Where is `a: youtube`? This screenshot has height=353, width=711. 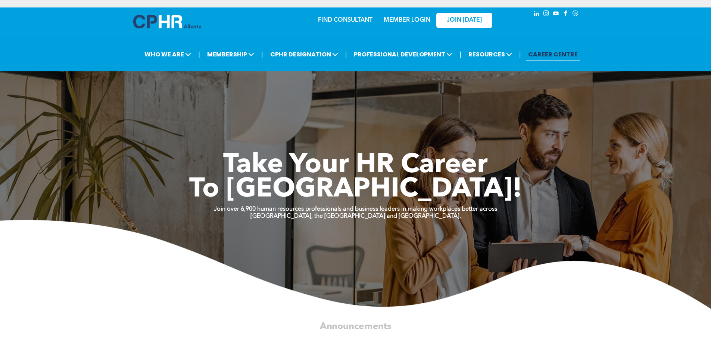
a: youtube is located at coordinates (556, 14).